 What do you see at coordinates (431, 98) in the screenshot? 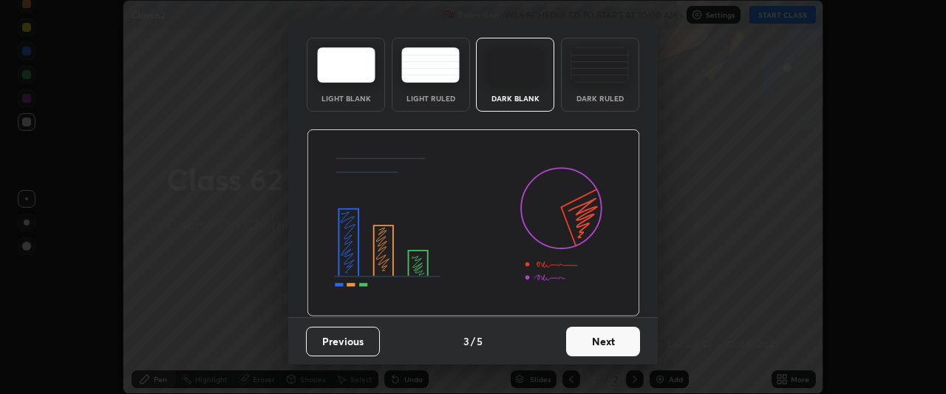
I see `div: Light Ruled` at bounding box center [431, 98].